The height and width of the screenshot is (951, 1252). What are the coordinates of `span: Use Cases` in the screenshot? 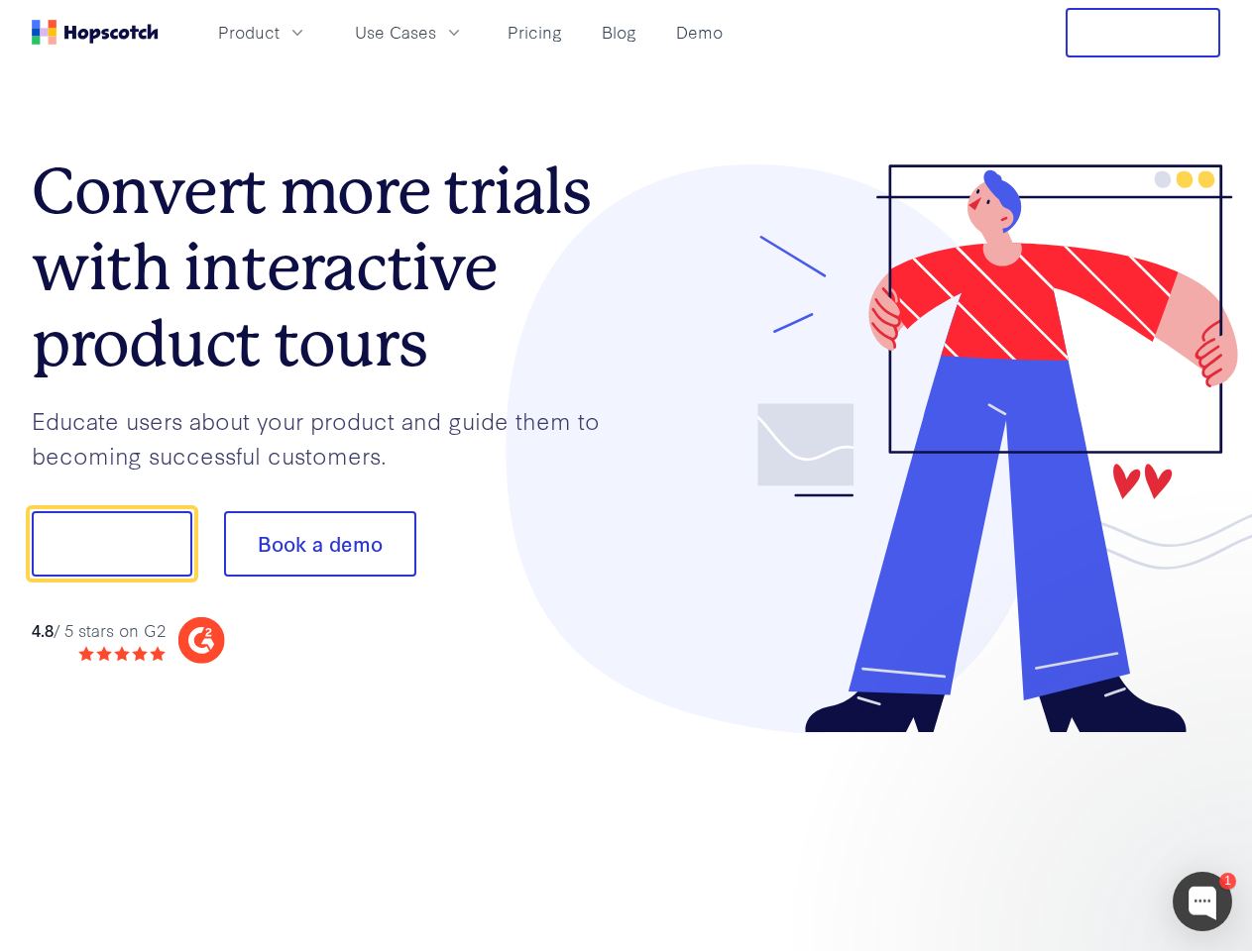 It's located at (395, 32).